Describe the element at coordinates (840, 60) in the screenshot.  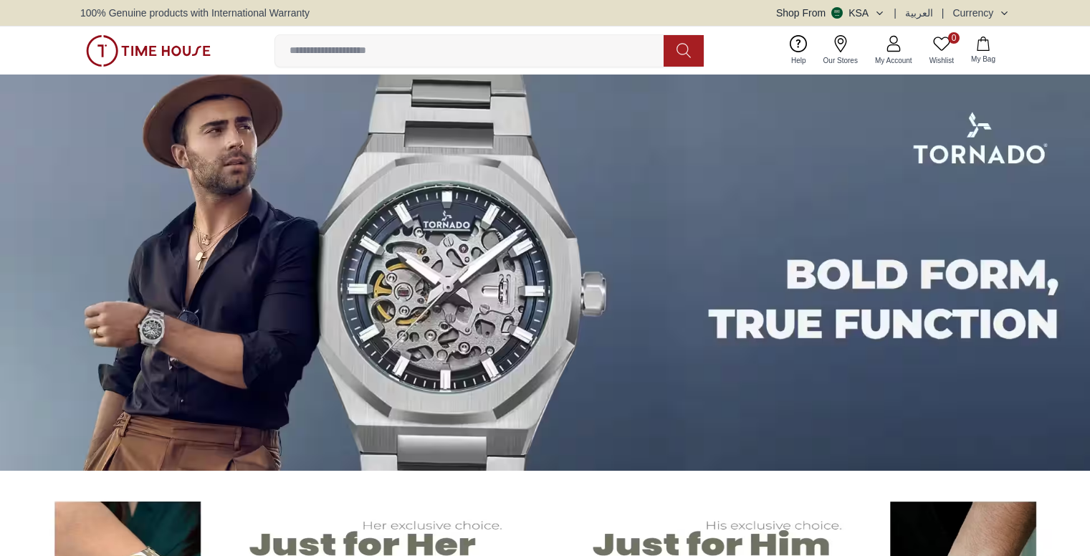
I see `span: Our Stores` at that location.